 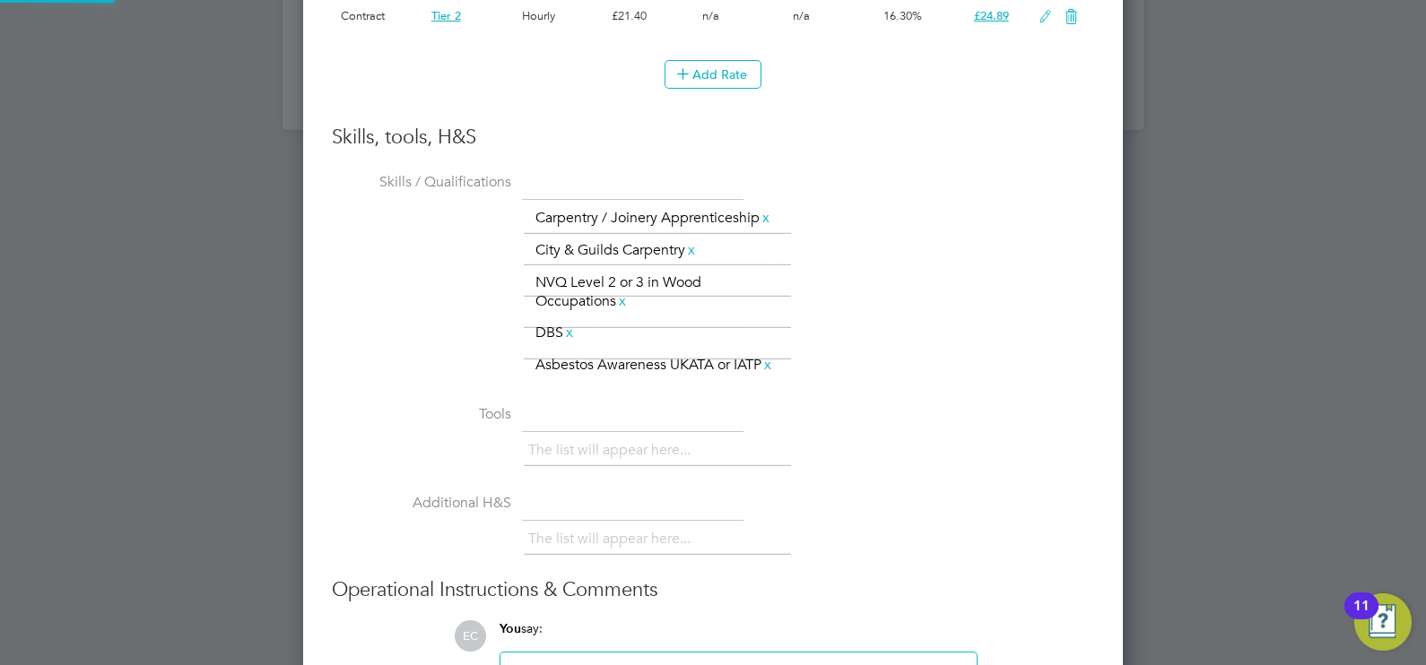 I want to click on label: Additional H&S, so click(x=422, y=503).